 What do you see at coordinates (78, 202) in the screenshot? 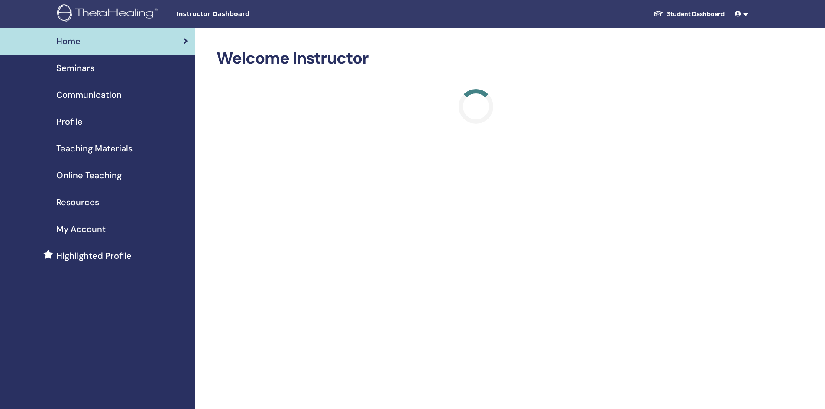
I see `span: Resources` at bounding box center [78, 202].